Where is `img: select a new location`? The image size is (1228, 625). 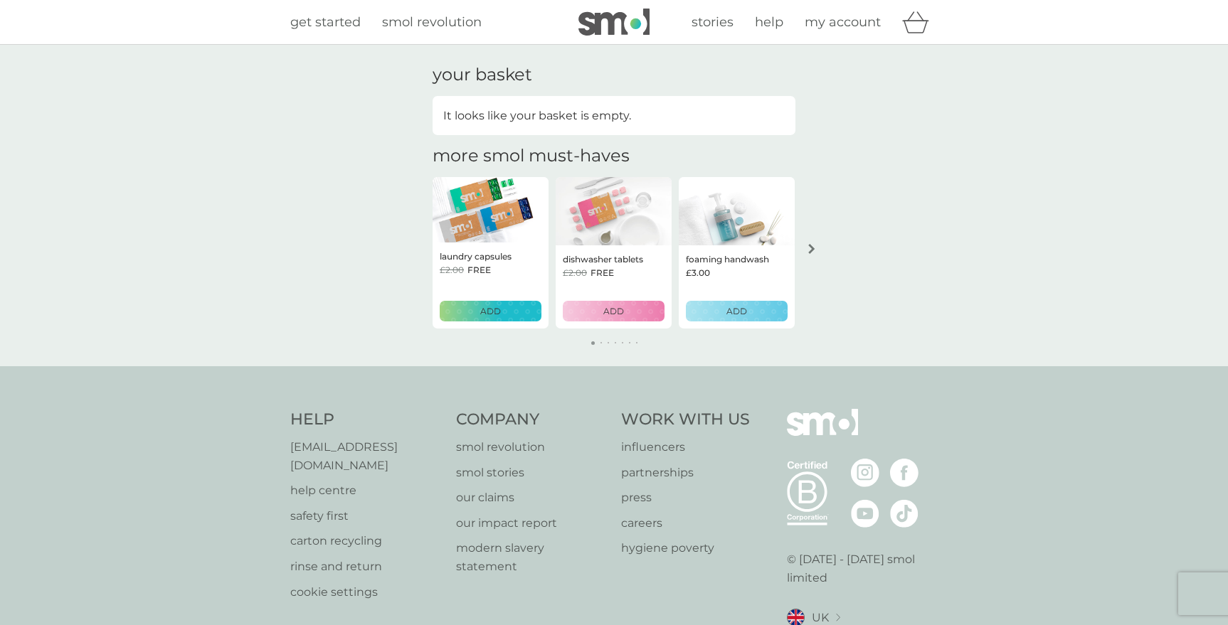 img: select a new location is located at coordinates (838, 618).